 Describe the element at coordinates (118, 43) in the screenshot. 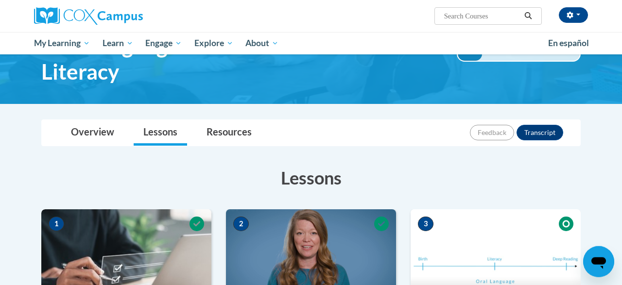

I see `a: Learn` at that location.